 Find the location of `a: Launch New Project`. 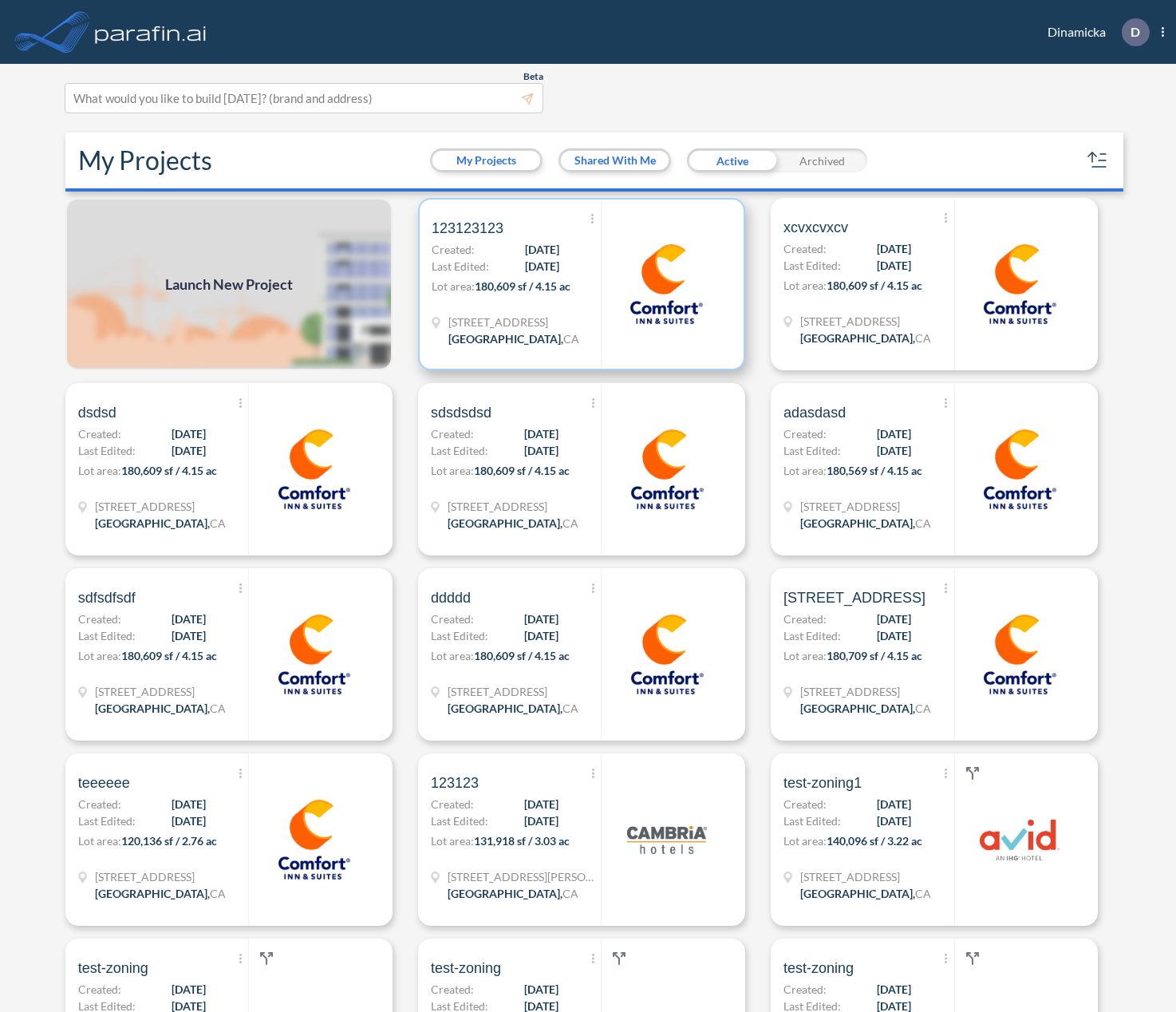

a: Launch New Project is located at coordinates (229, 284).